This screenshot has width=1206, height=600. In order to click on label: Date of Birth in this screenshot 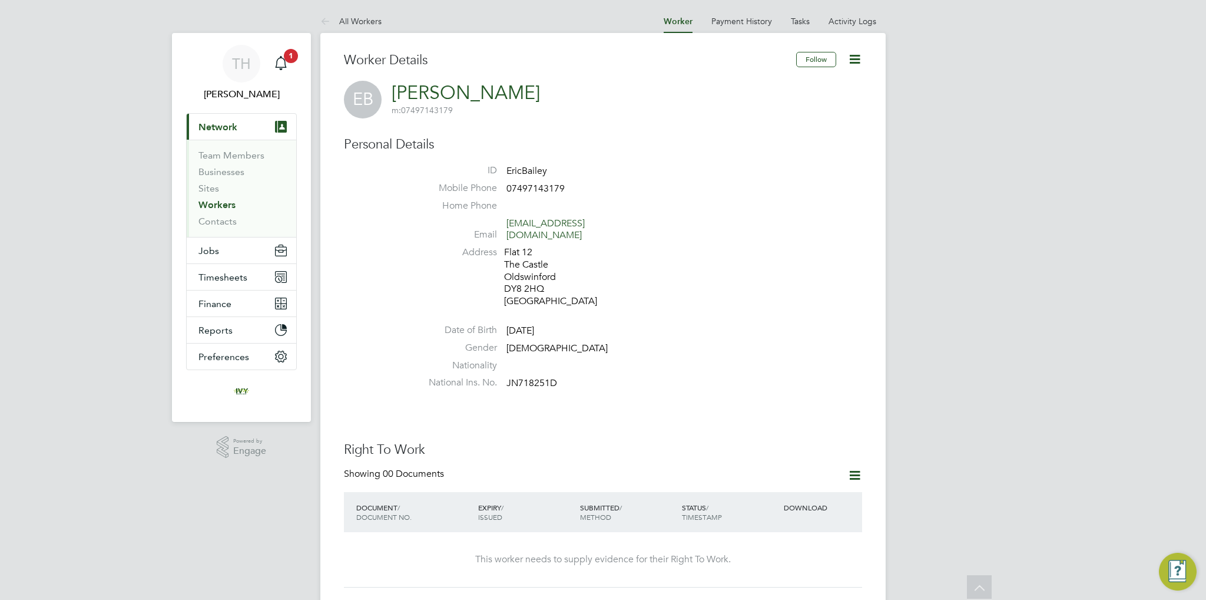, I will do `click(456, 330)`.